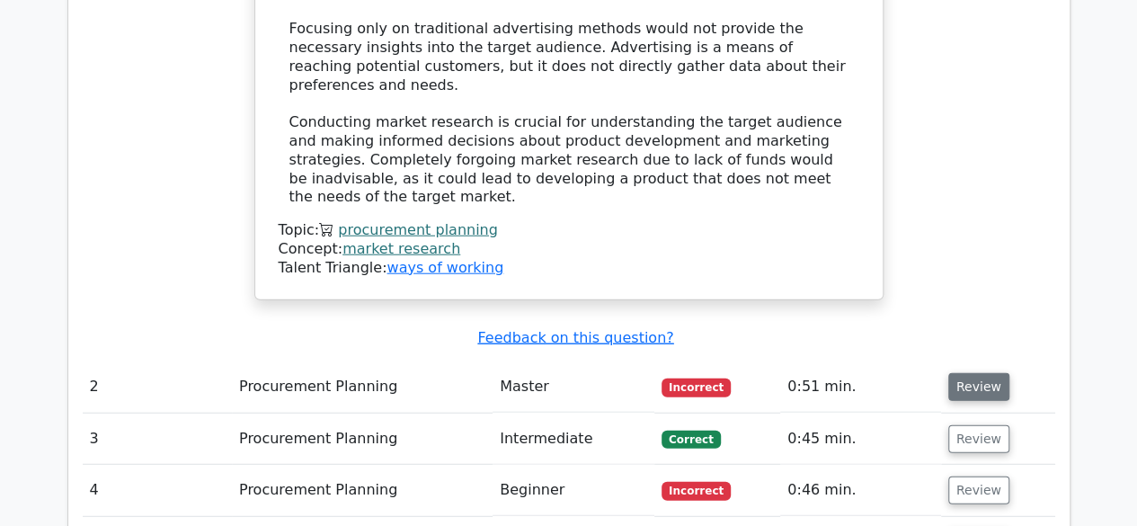  I want to click on td: 0:51 min., so click(860, 387).